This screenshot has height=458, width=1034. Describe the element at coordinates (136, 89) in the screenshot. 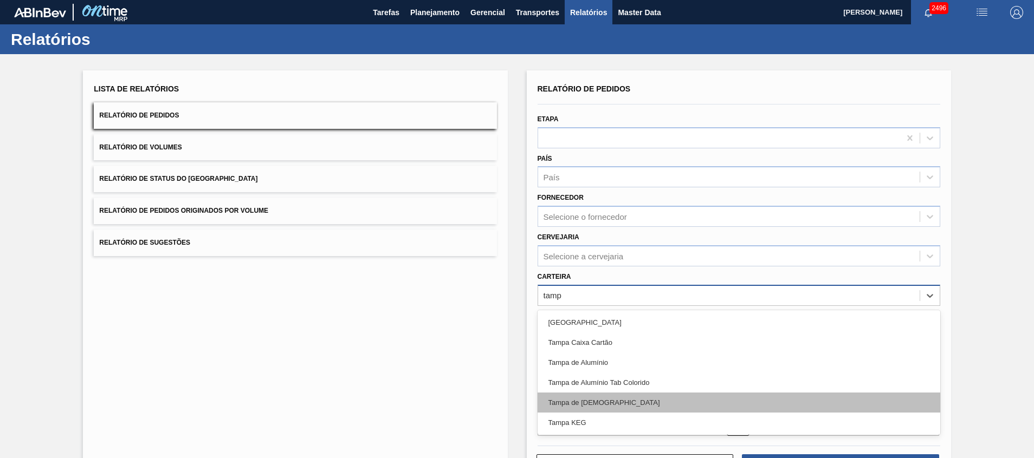

I see `span: Lista de Relatórios` at that location.